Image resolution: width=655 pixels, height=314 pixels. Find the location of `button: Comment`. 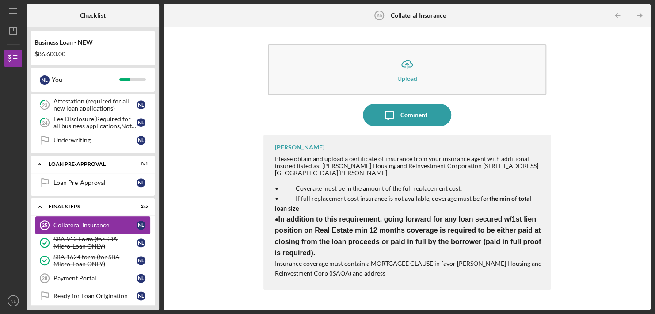

button: Comment is located at coordinates (407, 115).